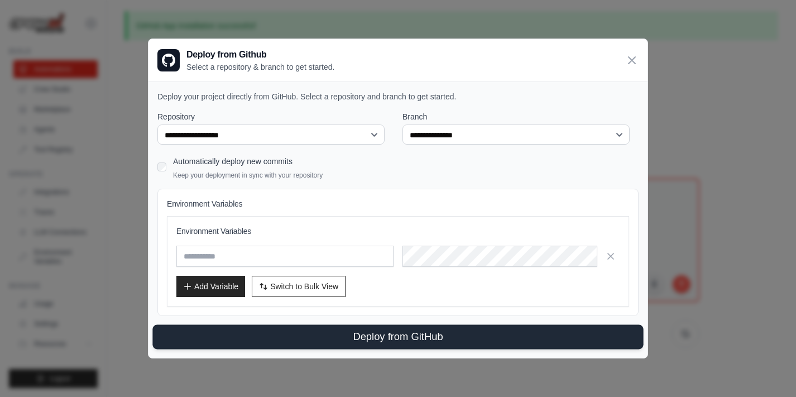 Image resolution: width=796 pixels, height=397 pixels. What do you see at coordinates (233, 161) in the screenshot?
I see `label: Automatically deploy new commits` at bounding box center [233, 161].